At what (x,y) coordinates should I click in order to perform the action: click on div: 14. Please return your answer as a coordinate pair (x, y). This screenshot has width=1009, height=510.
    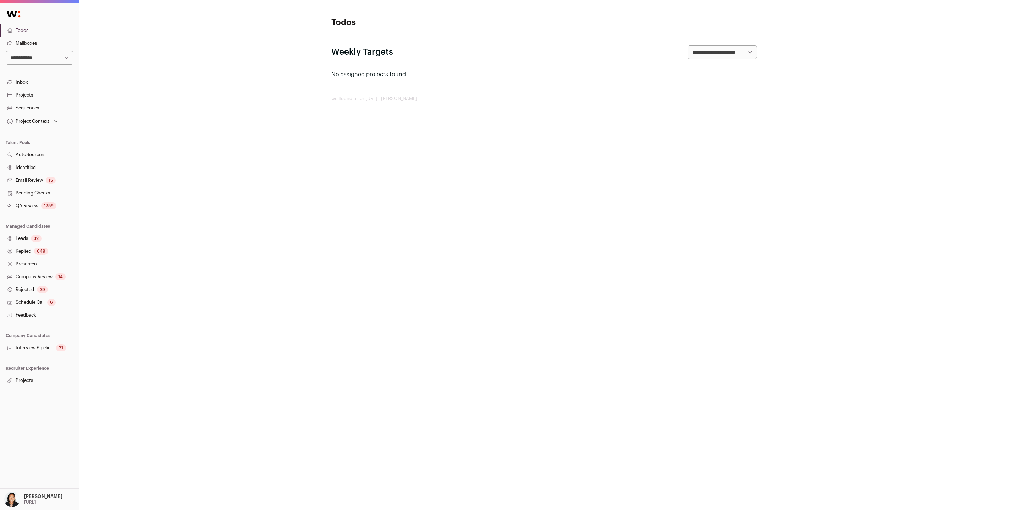
    Looking at the image, I should click on (60, 277).